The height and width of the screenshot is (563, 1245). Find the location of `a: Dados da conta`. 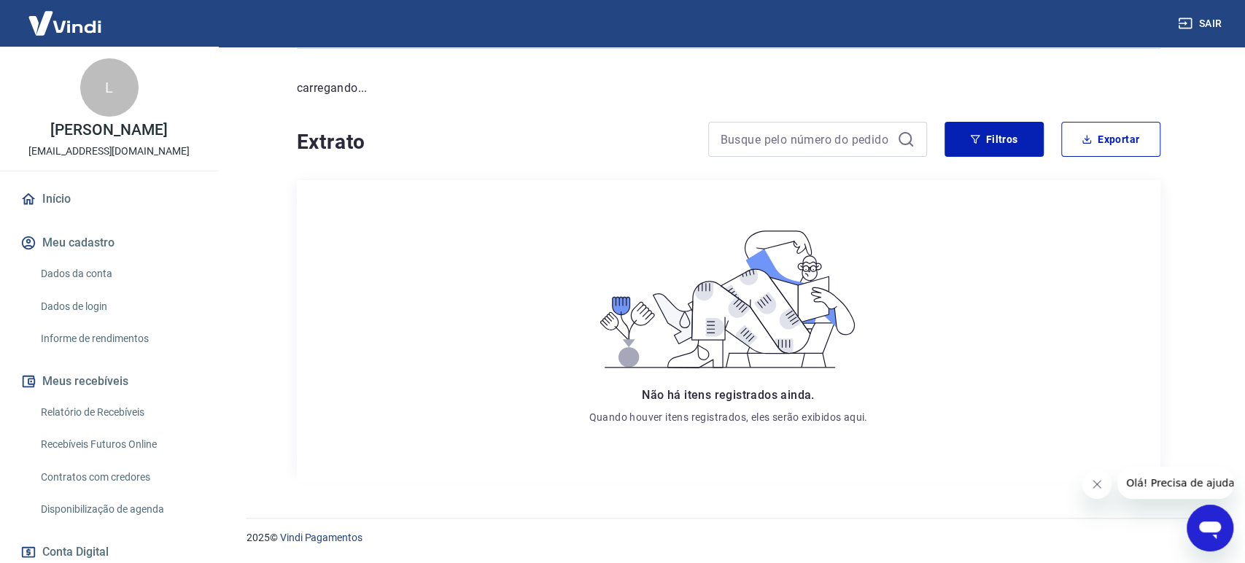

a: Dados da conta is located at coordinates (117, 273).